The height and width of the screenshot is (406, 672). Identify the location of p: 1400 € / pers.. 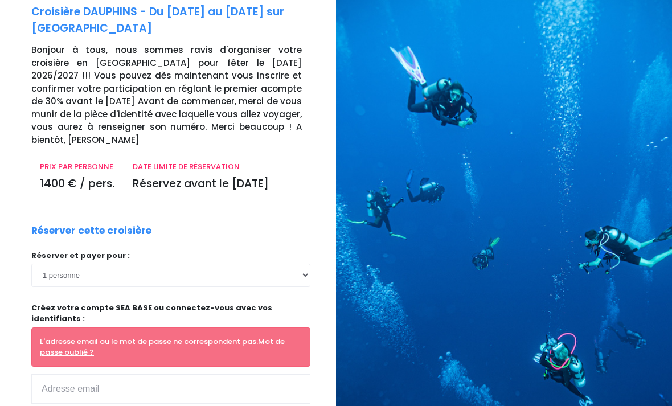
(77, 184).